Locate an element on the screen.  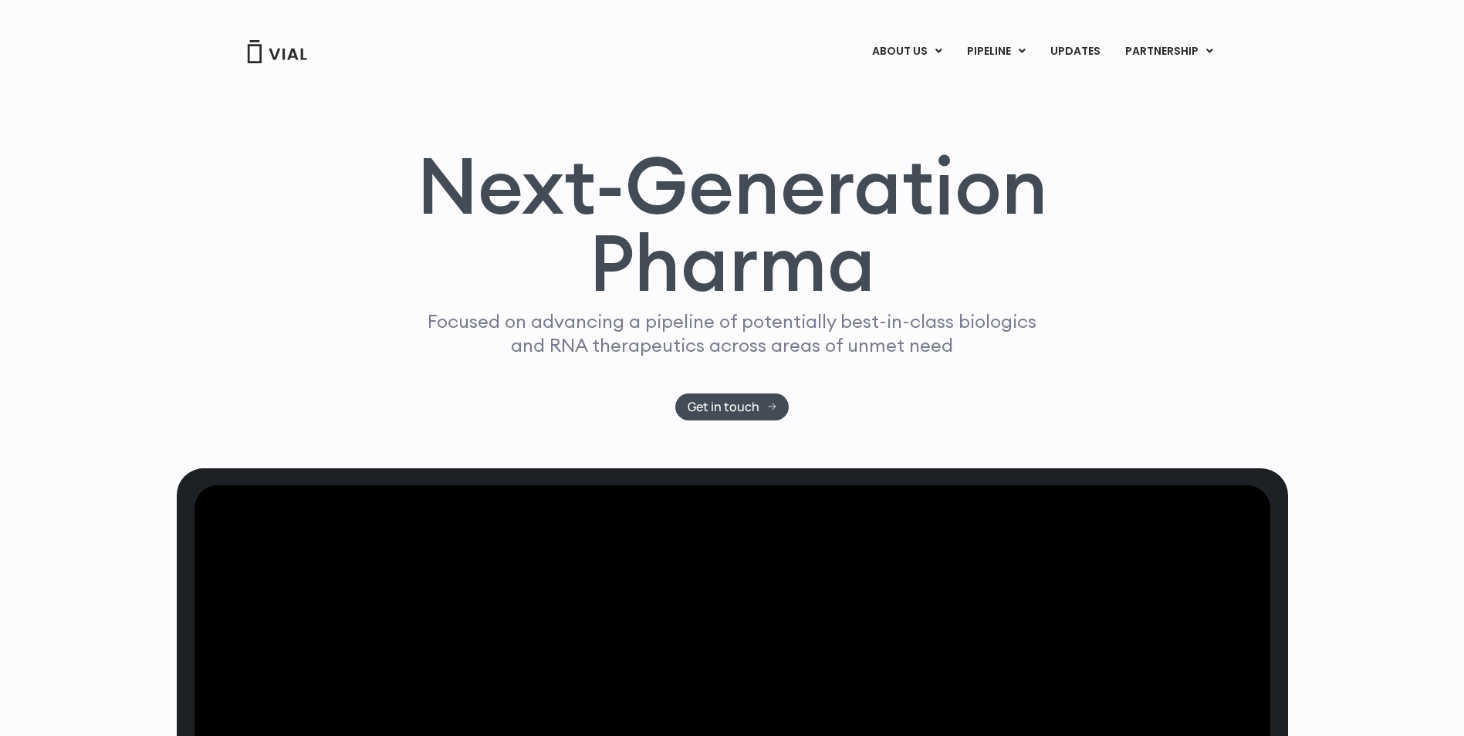
p: Focused on advancing a pipeline of potentially best-in-class biologics and RNA therapeutics acros... is located at coordinates (732, 333).